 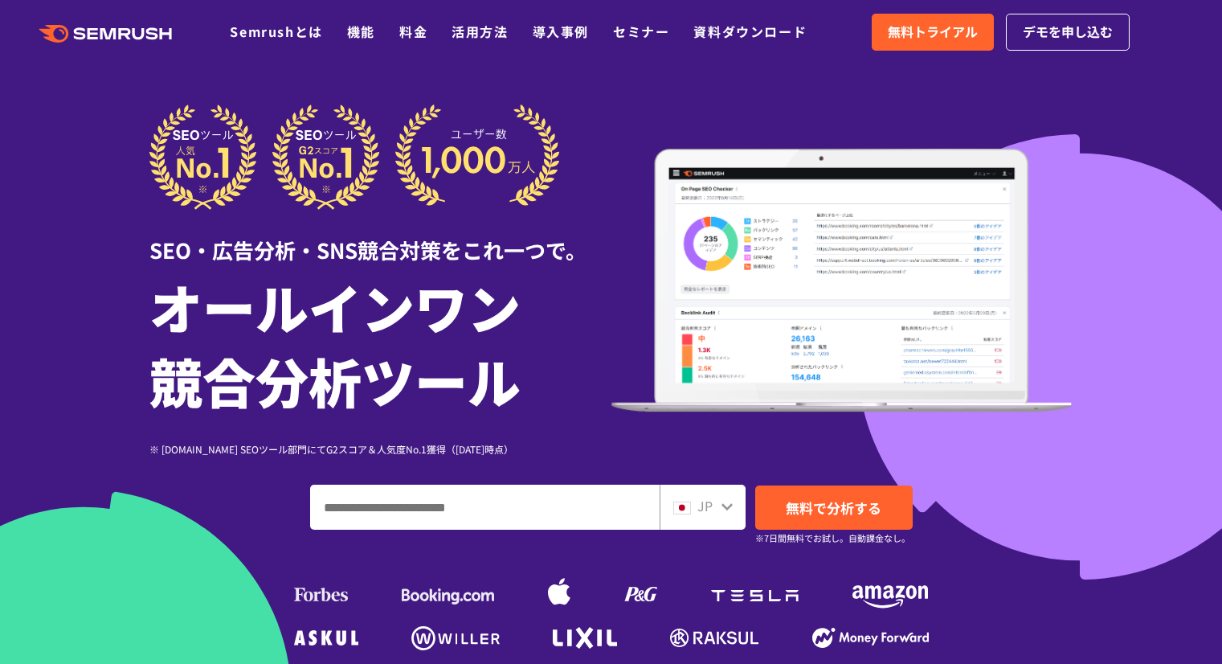 What do you see at coordinates (641, 31) in the screenshot?
I see `a: セミナー` at bounding box center [641, 31].